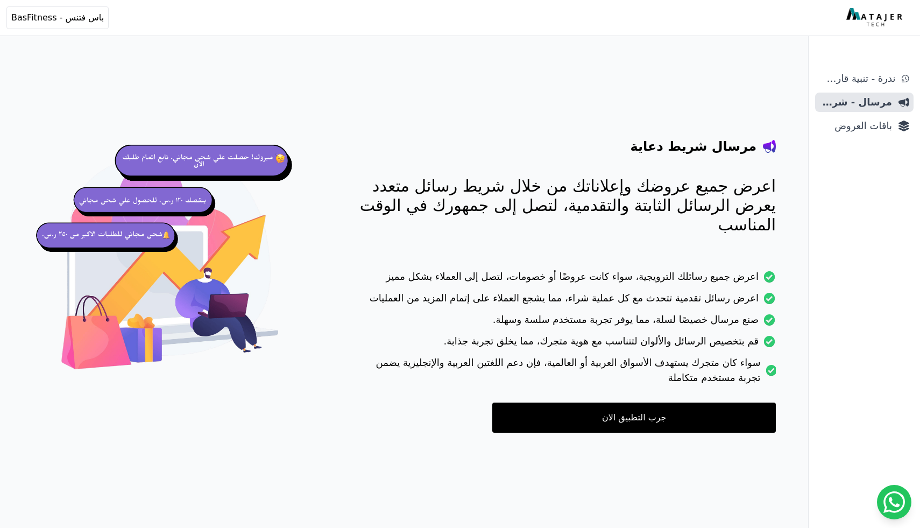 This screenshot has width=920, height=528. What do you see at coordinates (170, 267) in the screenshot?
I see `img: hero` at bounding box center [170, 267].